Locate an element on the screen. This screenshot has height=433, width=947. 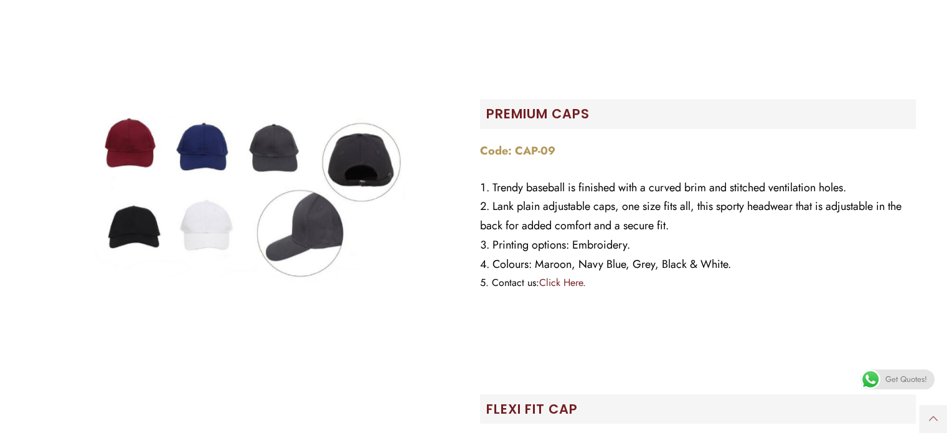
h2: Flexi Fit Cap is located at coordinates (701, 409).